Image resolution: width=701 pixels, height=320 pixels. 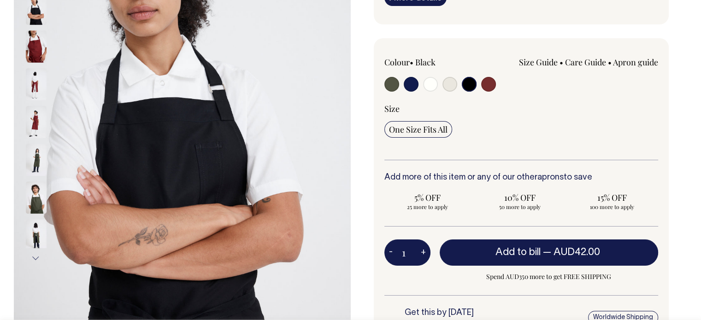 I want to click on span: 5% OFF, so click(x=428, y=198).